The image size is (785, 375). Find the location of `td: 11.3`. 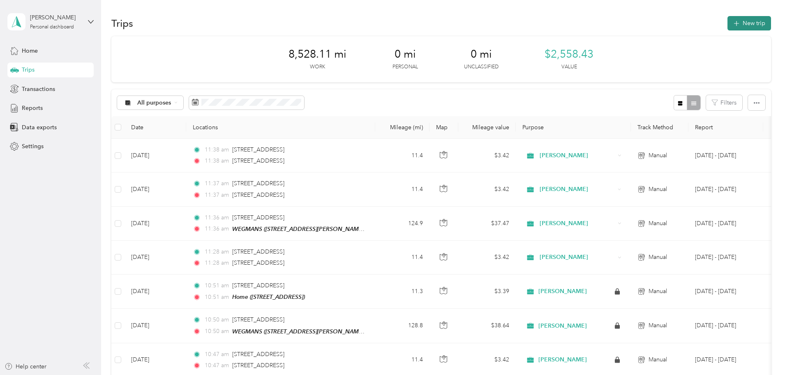

td: 11.3 is located at coordinates (403, 291).